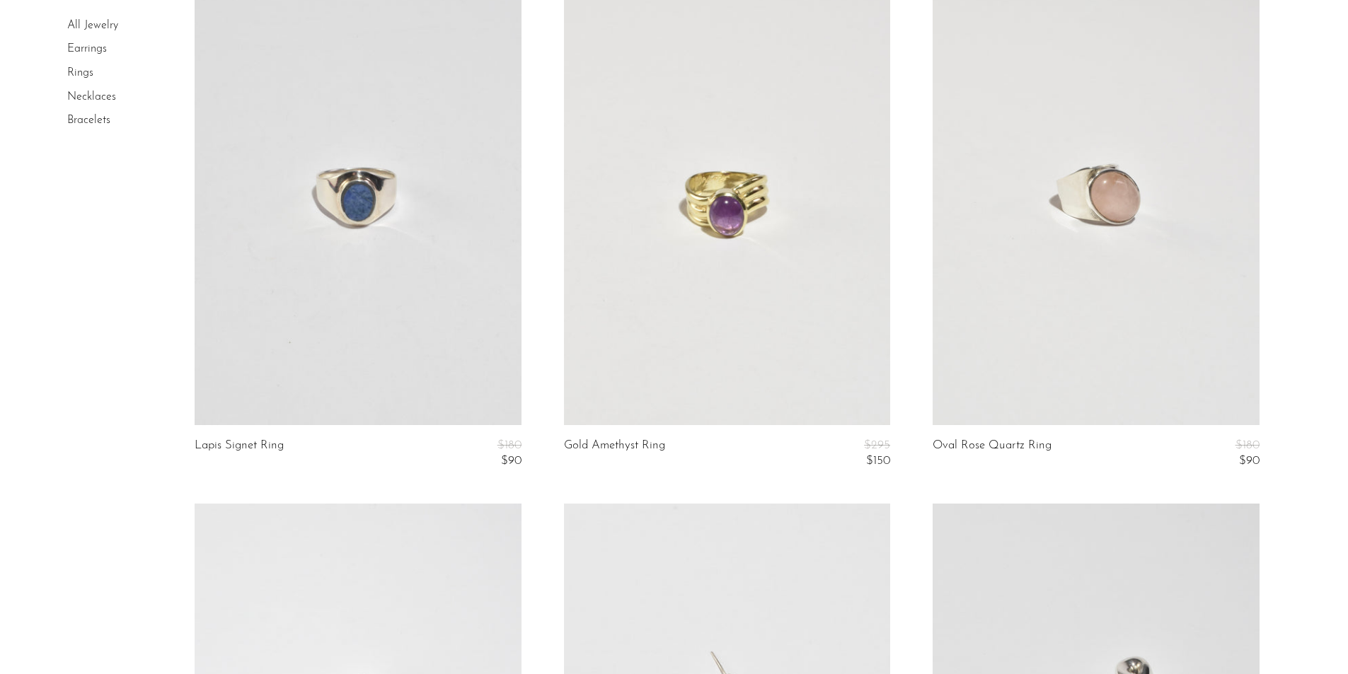  What do you see at coordinates (992, 454) in the screenshot?
I see `a: Oval Rose Quartz Ring` at bounding box center [992, 454].